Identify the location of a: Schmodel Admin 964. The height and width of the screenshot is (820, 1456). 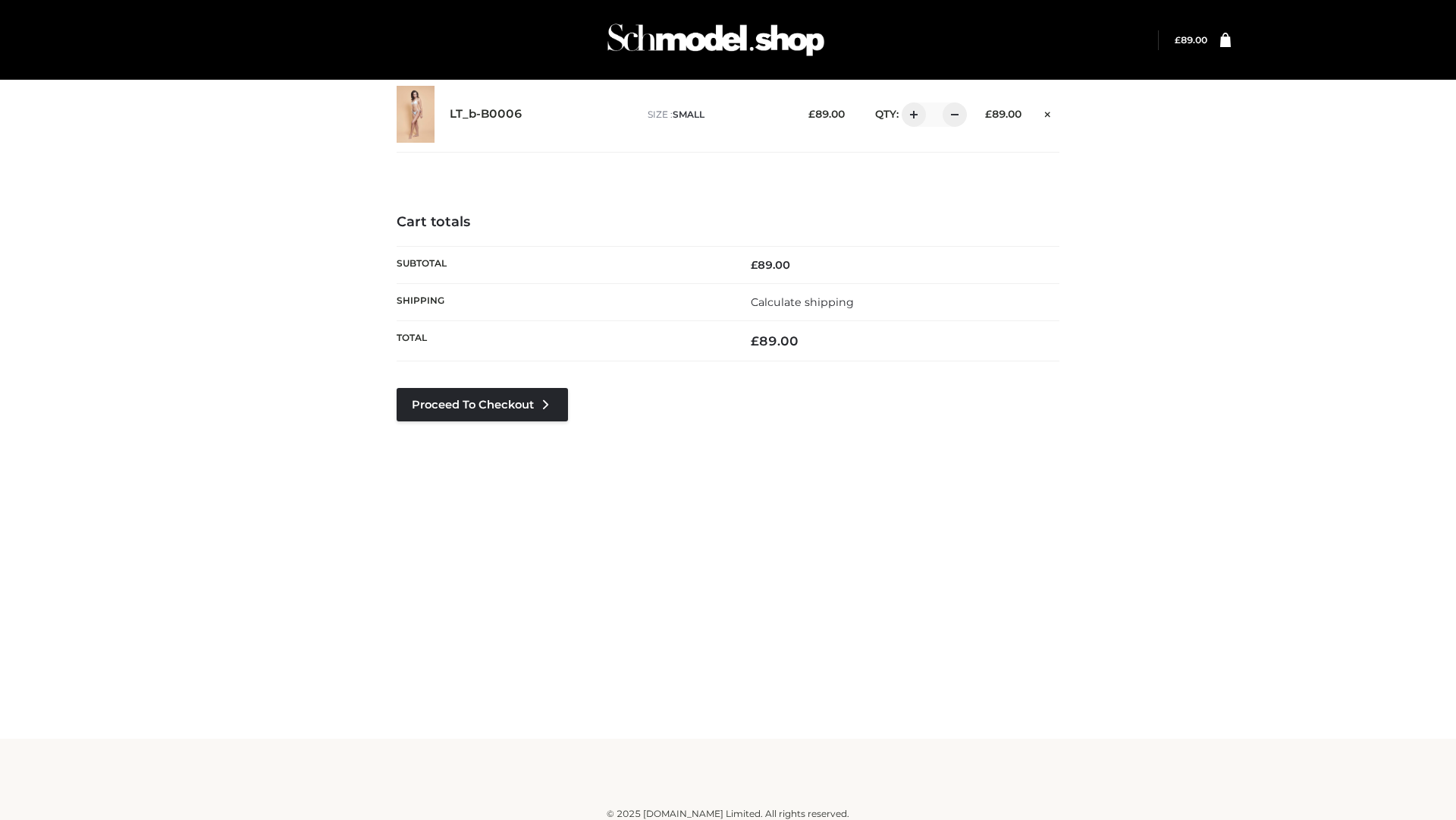
(716, 39).